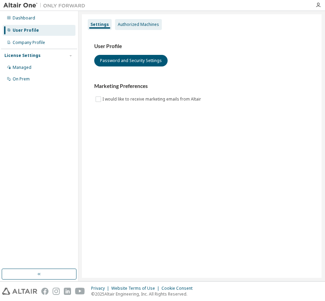  Describe the element at coordinates (131, 61) in the screenshot. I see `button: Password and Security Settings` at that location.